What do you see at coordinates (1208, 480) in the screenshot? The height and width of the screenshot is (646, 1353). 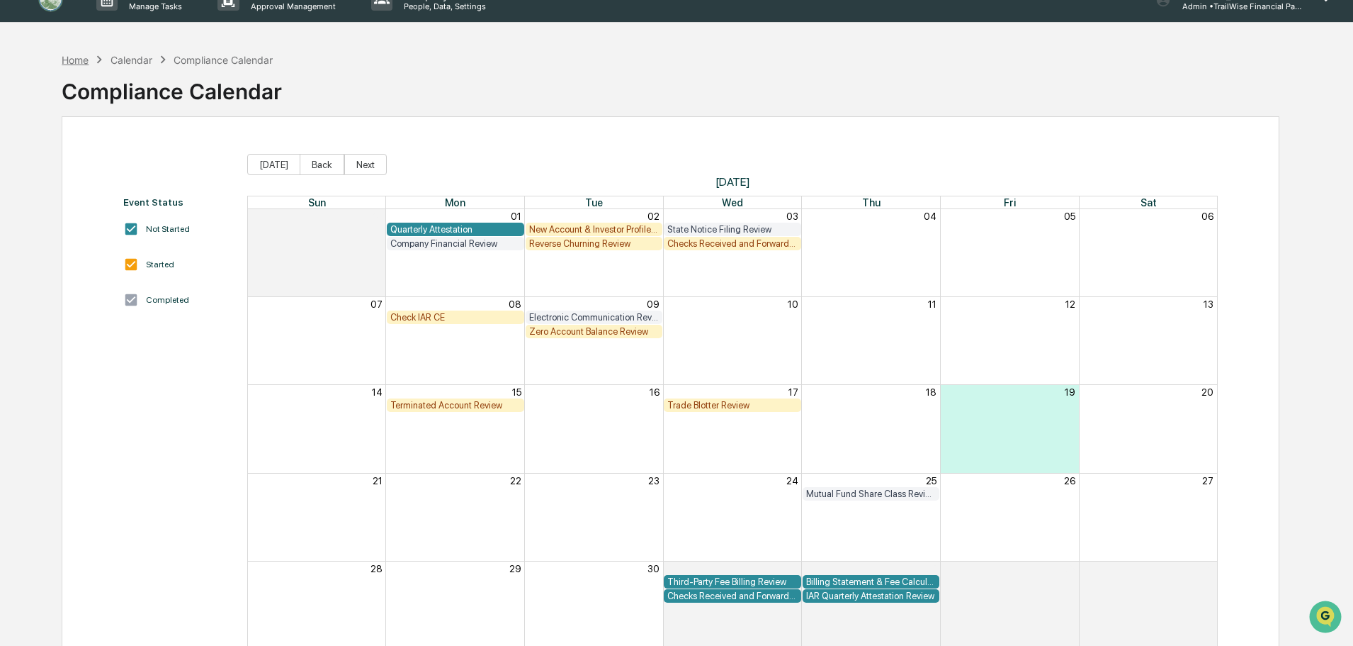 I see `button: 27` at bounding box center [1208, 480].